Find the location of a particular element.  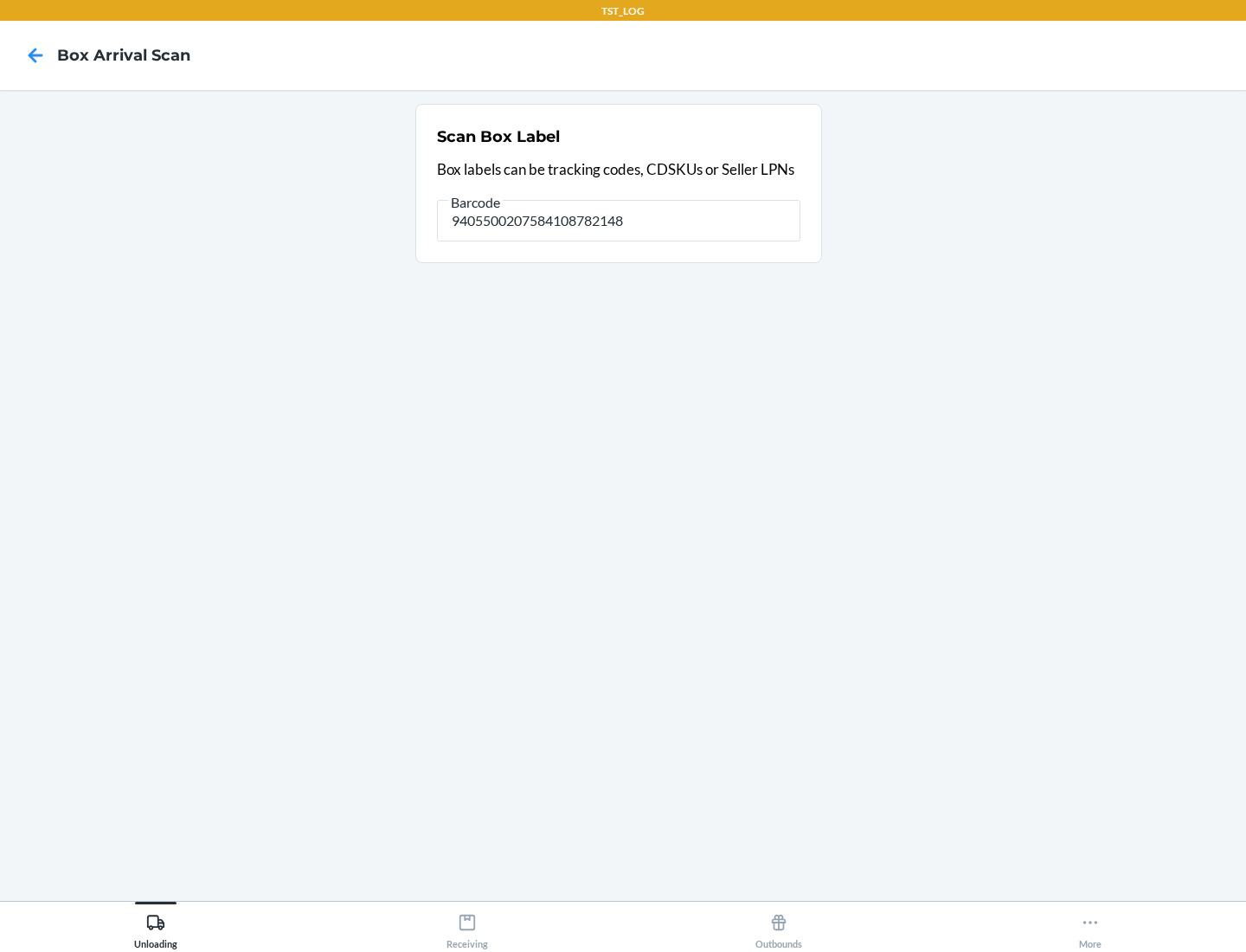

p: Box labels can be tracking codes, CDSKUs or Seller LPNs is located at coordinates (619, 169).